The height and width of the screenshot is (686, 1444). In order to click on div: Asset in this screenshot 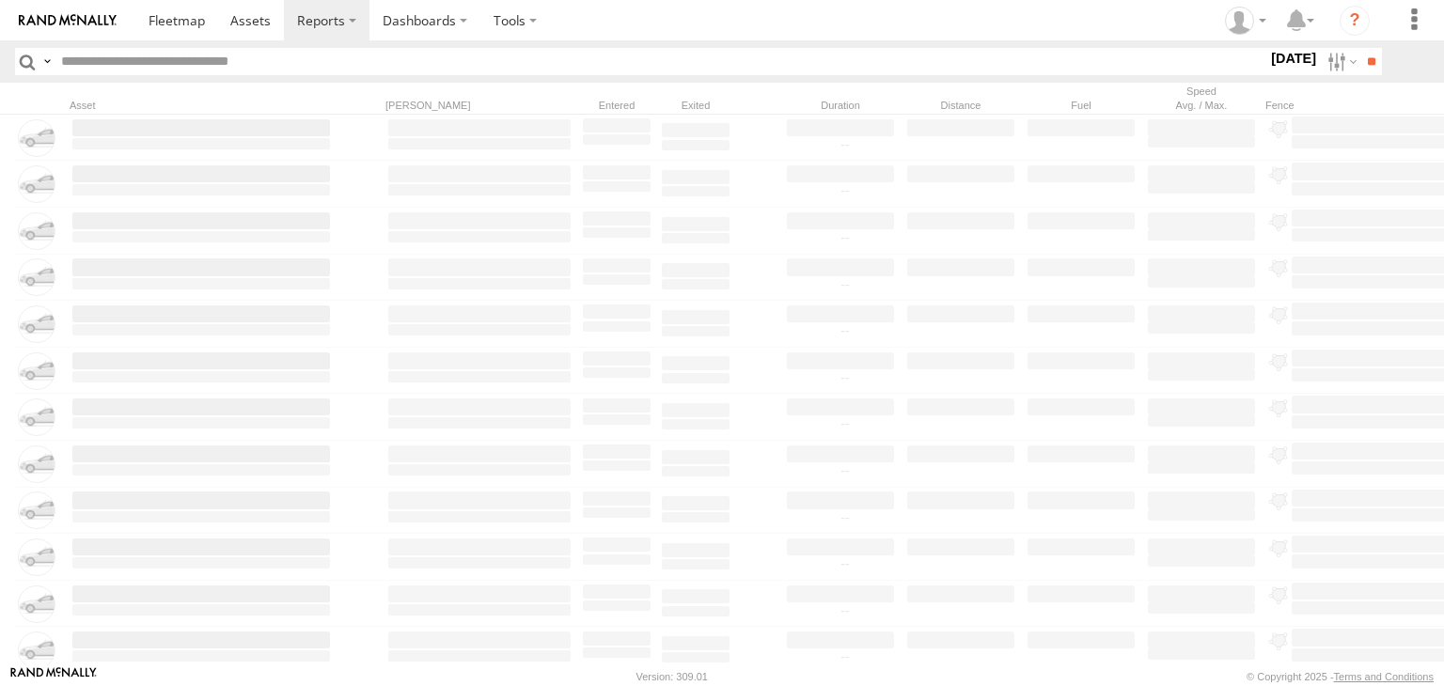, I will do `click(201, 105)`.